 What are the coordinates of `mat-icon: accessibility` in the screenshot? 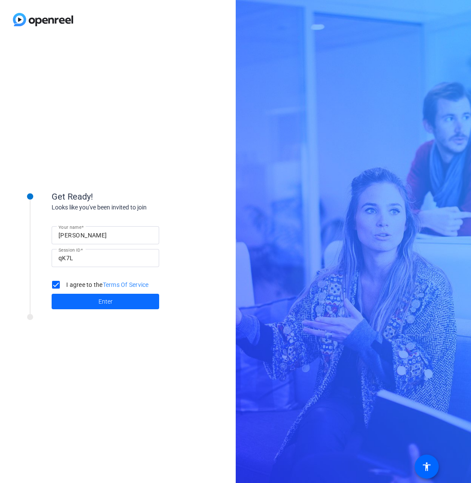 It's located at (427, 467).